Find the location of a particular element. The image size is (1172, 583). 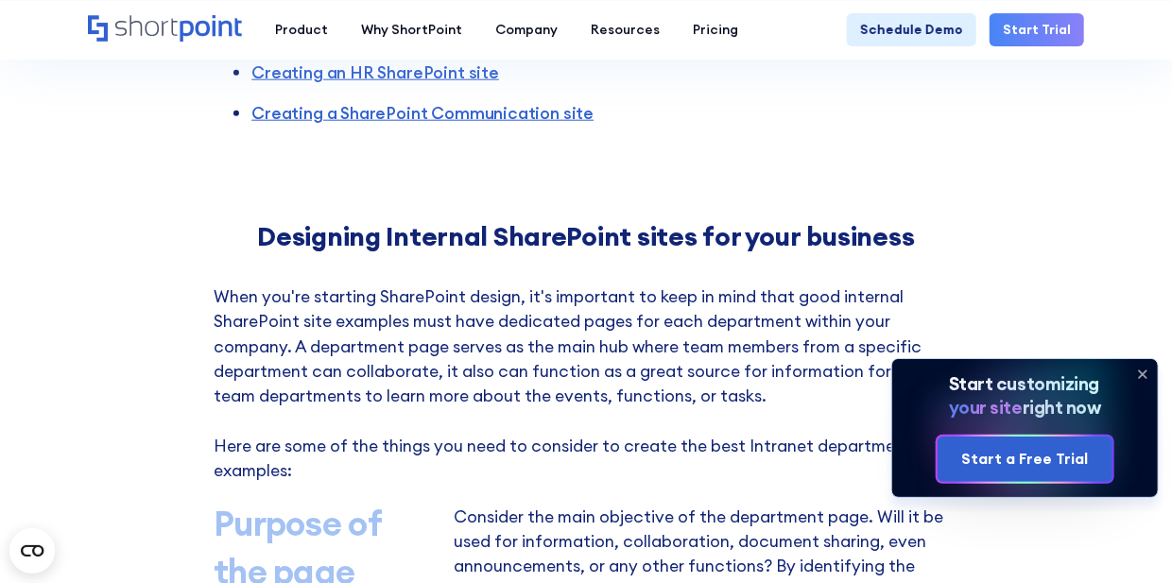

div: Resources is located at coordinates (625, 29).